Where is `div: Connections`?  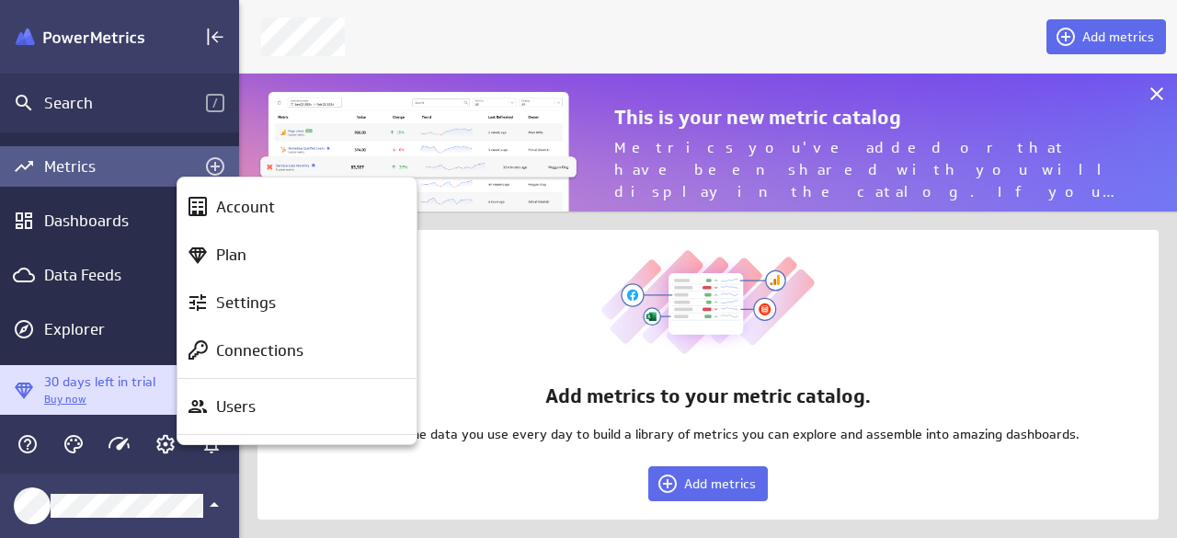
div: Connections is located at coordinates (297, 350).